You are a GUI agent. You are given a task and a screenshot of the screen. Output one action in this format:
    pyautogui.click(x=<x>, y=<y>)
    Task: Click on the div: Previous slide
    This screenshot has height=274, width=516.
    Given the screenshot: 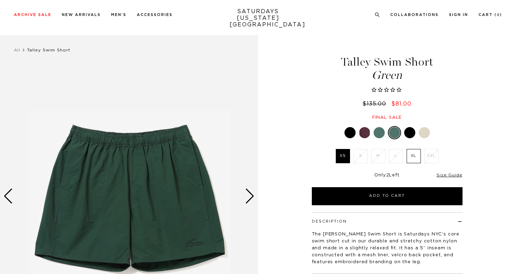 What is the action you would take?
    pyautogui.click(x=8, y=196)
    